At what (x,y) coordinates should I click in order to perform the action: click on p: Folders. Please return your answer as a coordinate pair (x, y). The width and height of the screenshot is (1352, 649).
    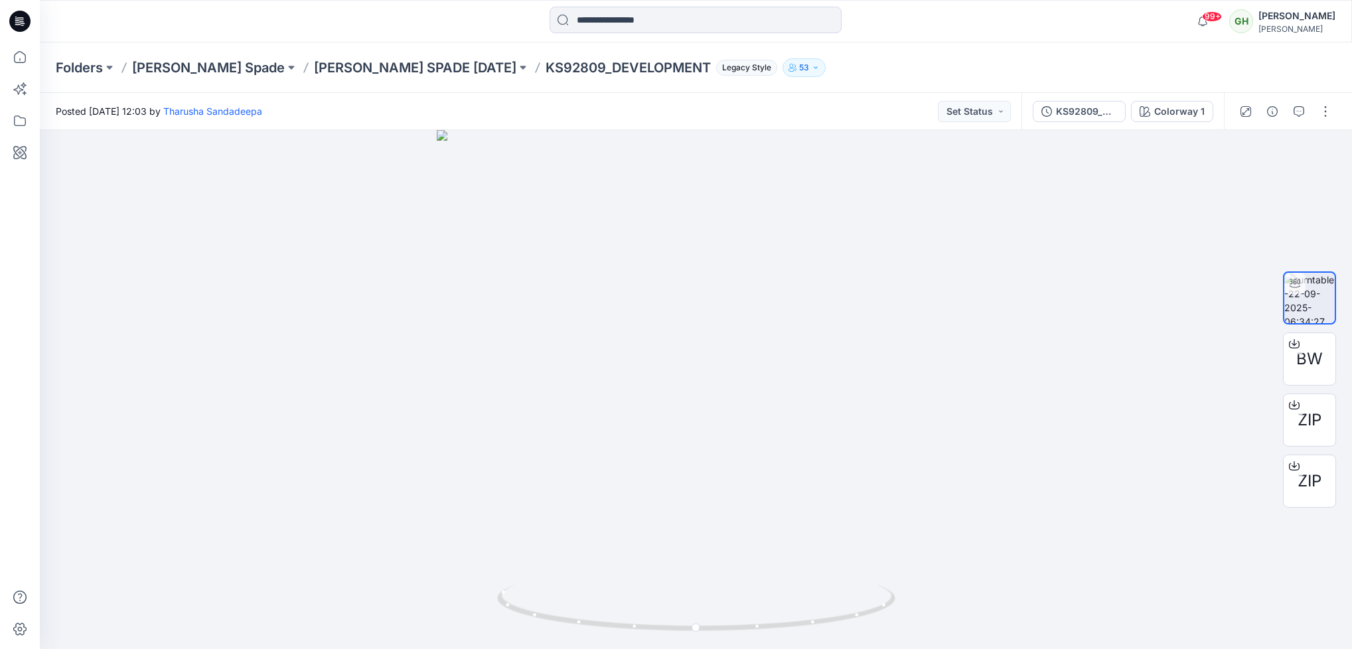
    Looking at the image, I should click on (79, 68).